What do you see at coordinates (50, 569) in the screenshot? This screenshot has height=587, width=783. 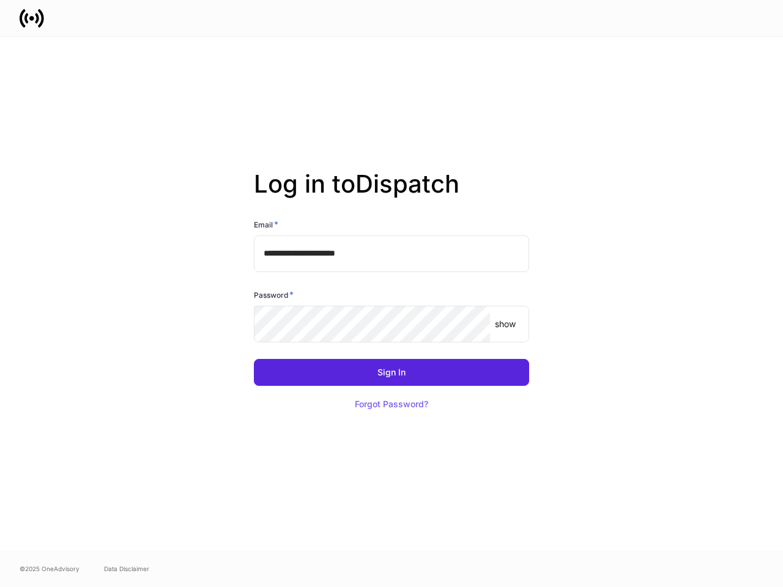 I see `span: © 2025 OneAdvisory` at bounding box center [50, 569].